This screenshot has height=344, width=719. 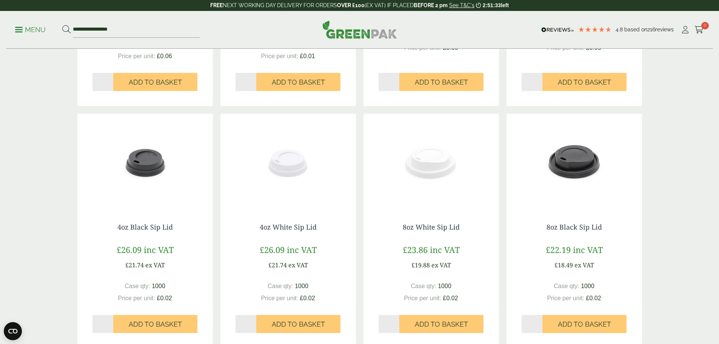 I want to click on strong: FREE, so click(x=216, y=5).